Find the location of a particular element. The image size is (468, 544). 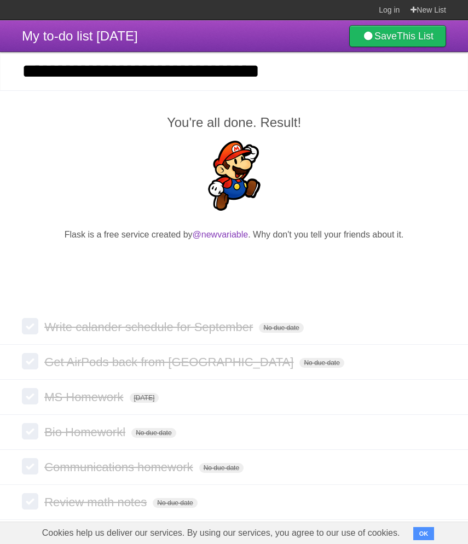

span: Communications homework is located at coordinates (120, 467).